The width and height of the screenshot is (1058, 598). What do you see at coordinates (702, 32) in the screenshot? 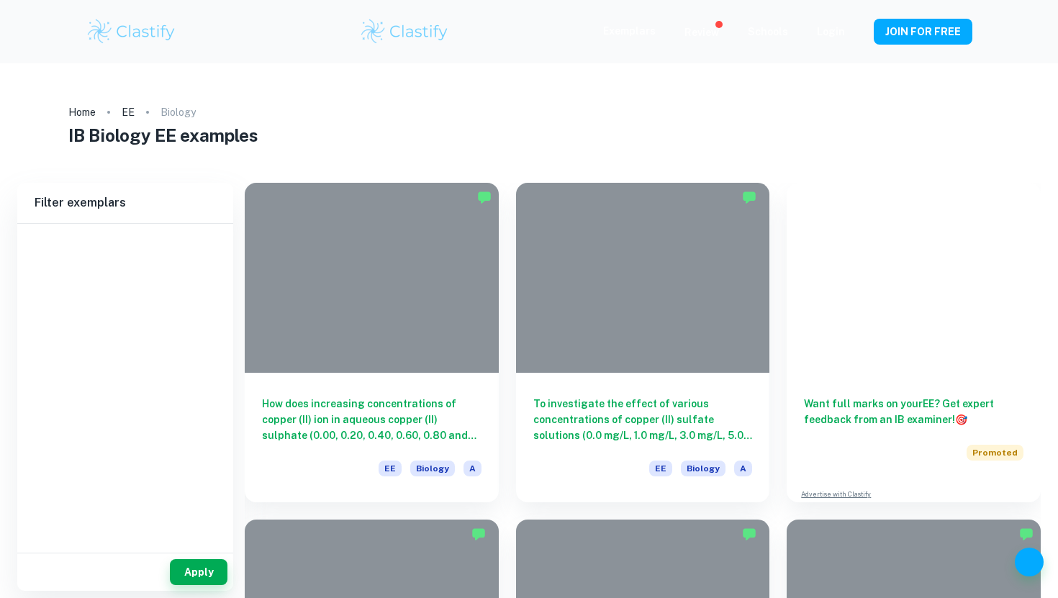
I see `p: Review` at bounding box center [702, 32].